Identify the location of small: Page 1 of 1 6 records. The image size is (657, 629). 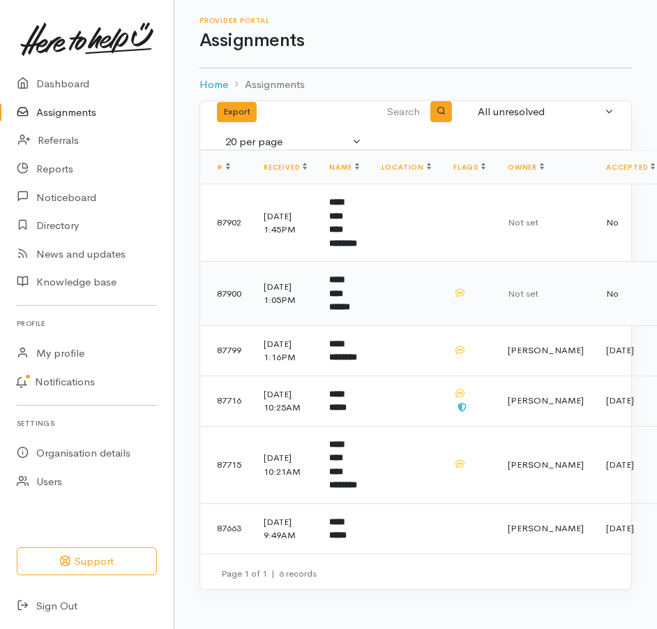
(269, 573).